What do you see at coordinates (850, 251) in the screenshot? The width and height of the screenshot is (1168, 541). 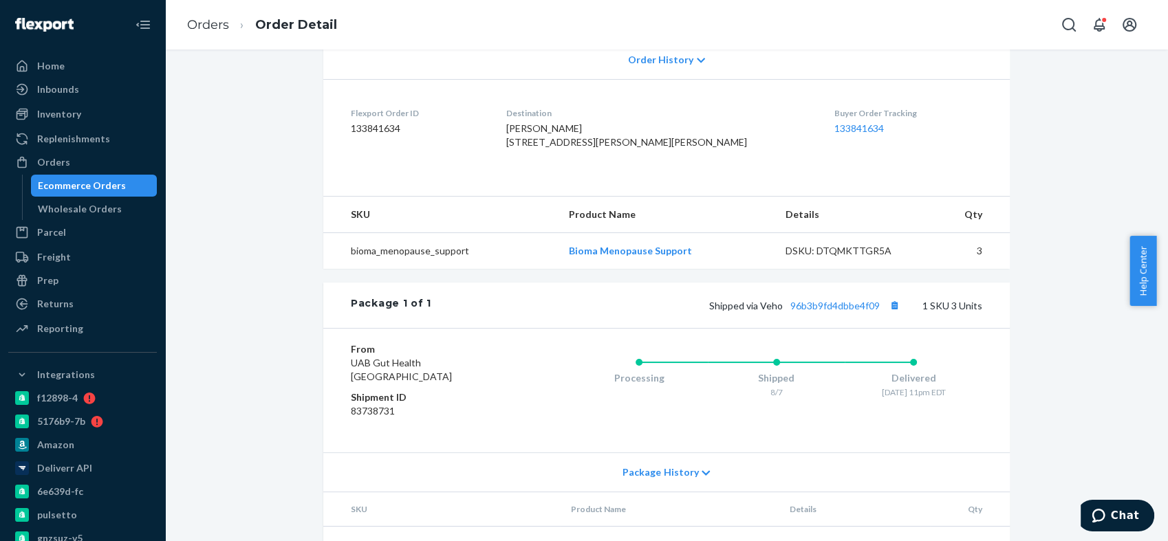 I see `div: DSKU: DTQMKTTGR5A` at bounding box center [850, 251].